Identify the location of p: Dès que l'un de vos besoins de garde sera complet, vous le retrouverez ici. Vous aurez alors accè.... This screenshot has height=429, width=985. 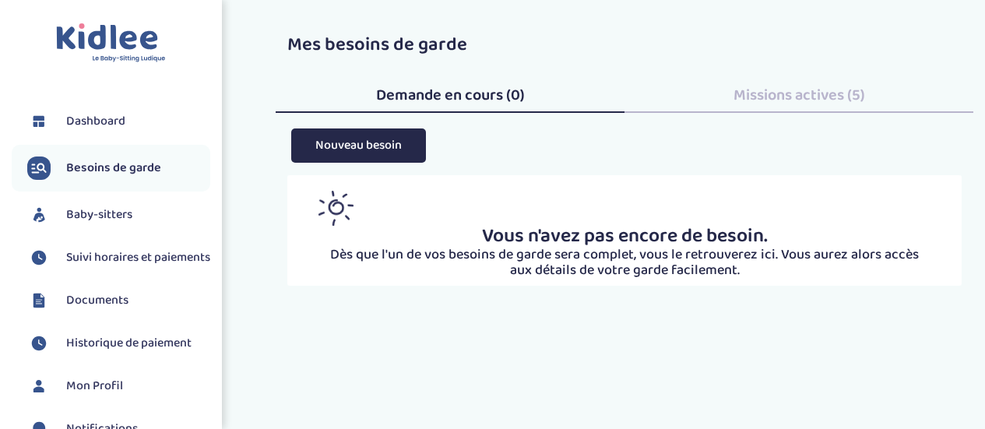
(625, 263).